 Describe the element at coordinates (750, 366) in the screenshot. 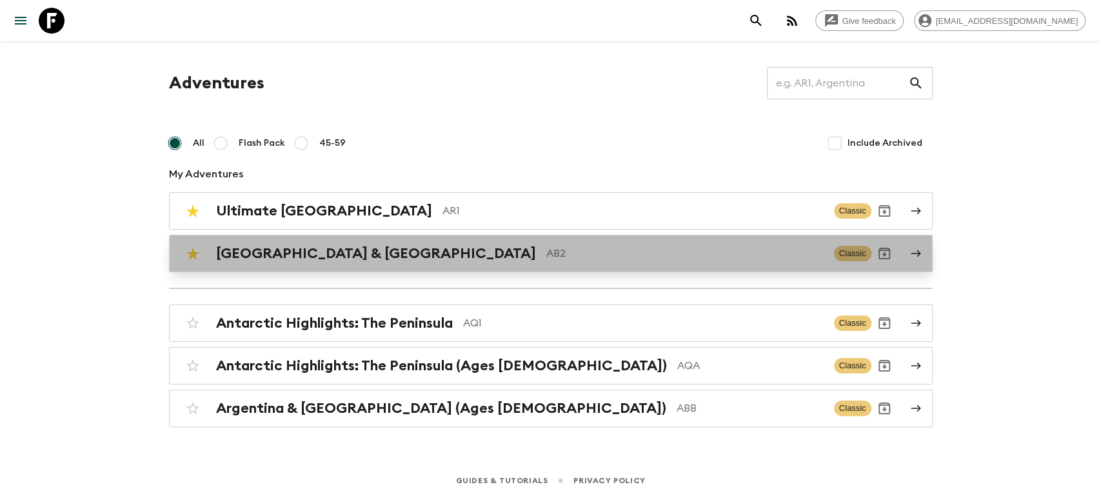

I see `p: AQA` at that location.